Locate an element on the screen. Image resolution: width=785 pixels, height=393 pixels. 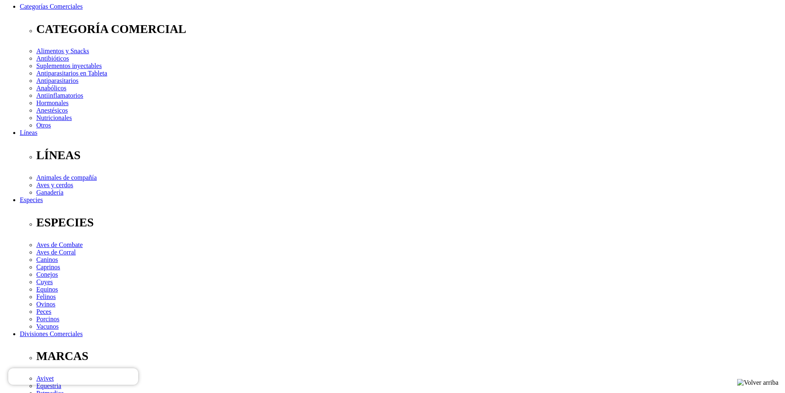
span: Suplementos inyectables is located at coordinates (69, 66).